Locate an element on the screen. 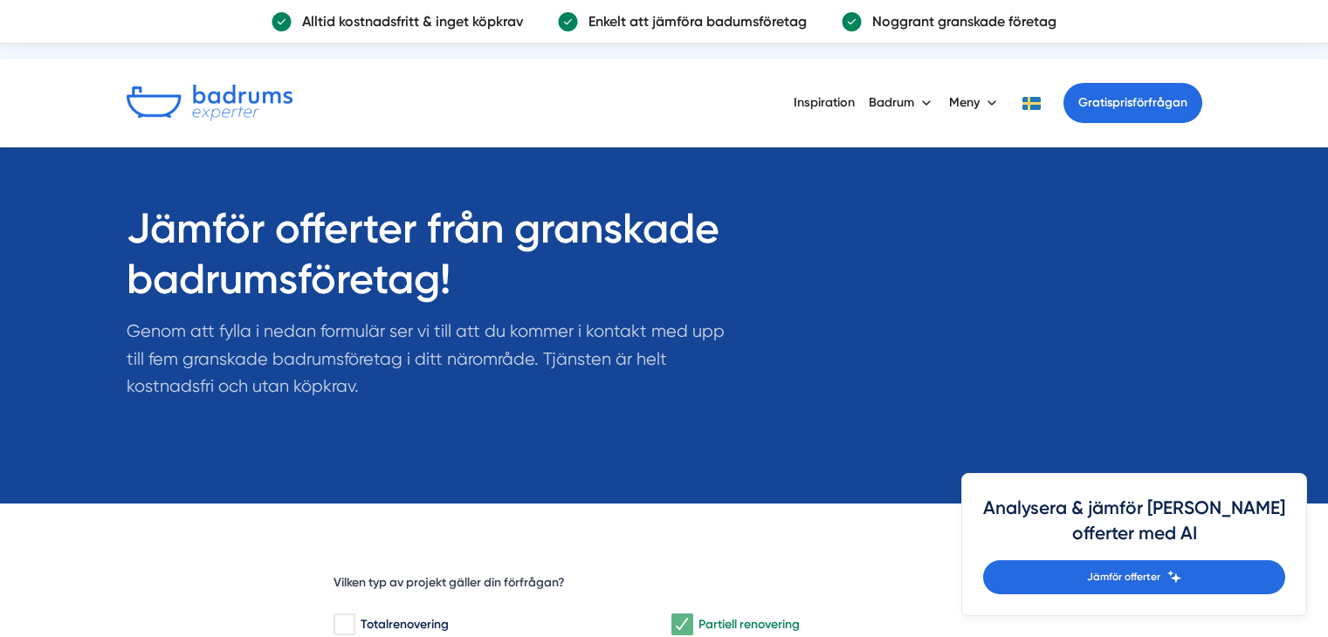 The height and width of the screenshot is (637, 1328). img: Badrumsexperter.se logotyp is located at coordinates (210, 103).